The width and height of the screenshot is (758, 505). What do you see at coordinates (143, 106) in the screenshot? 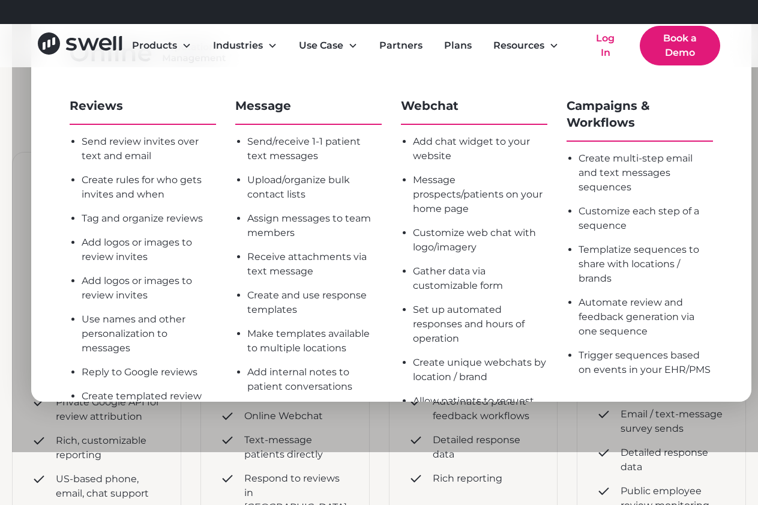
I see `div: Reviews` at bounding box center [143, 106].